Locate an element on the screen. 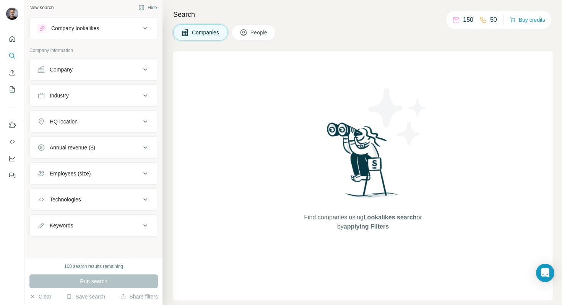  img: Surfe Illustration - Woman searching with binoculars is located at coordinates (363, 163).